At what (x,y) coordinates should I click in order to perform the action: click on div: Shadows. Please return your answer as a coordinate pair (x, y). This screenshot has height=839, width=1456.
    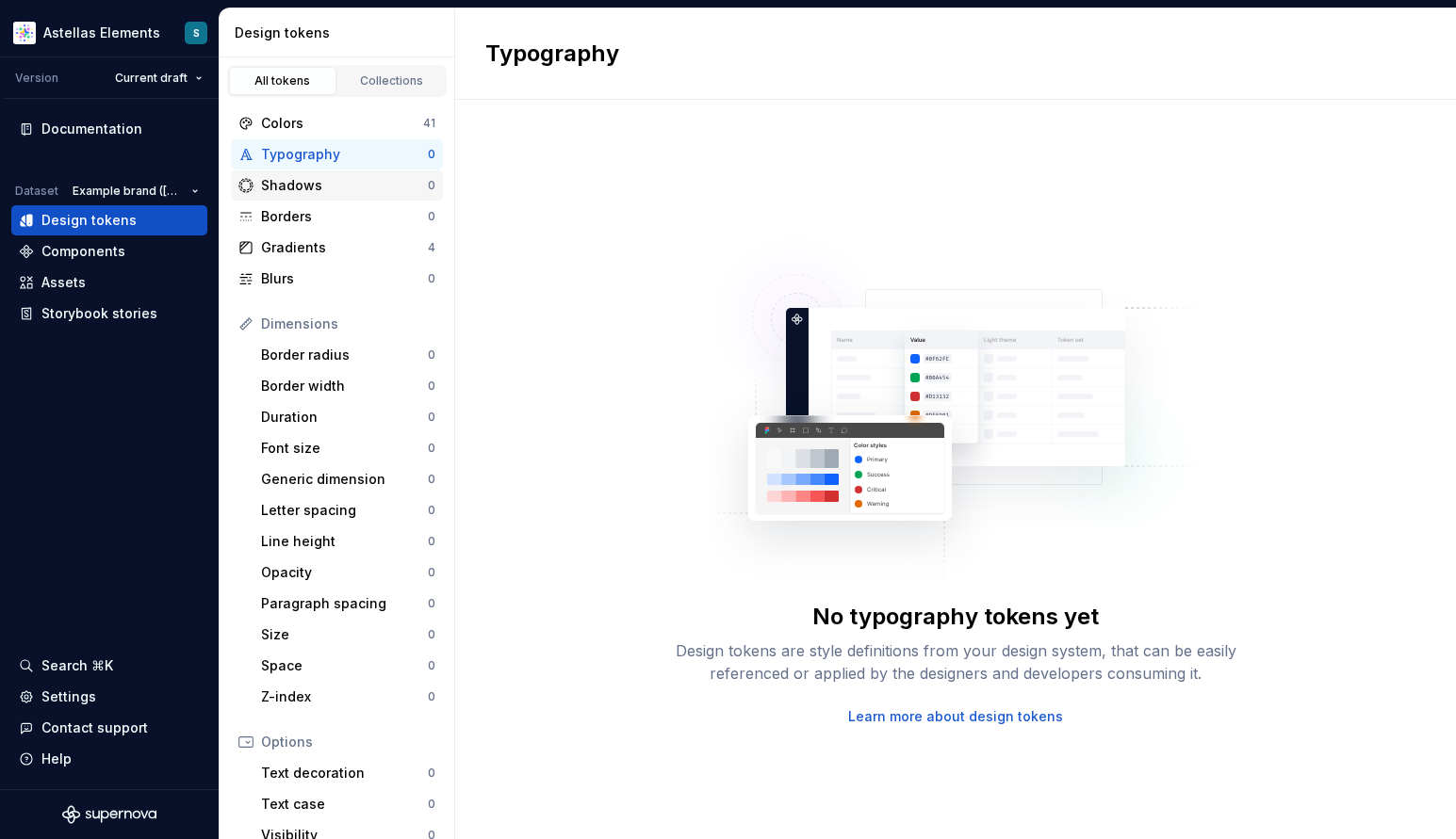
    Looking at the image, I should click on (344, 186).